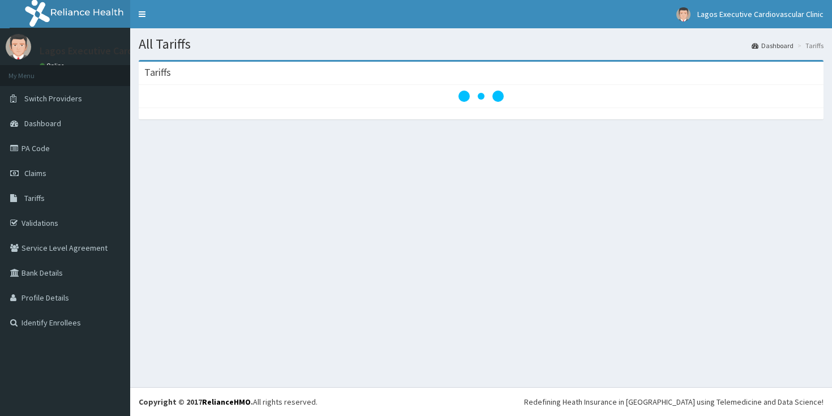 This screenshot has width=832, height=416. I want to click on h1: All Tariffs, so click(481, 44).